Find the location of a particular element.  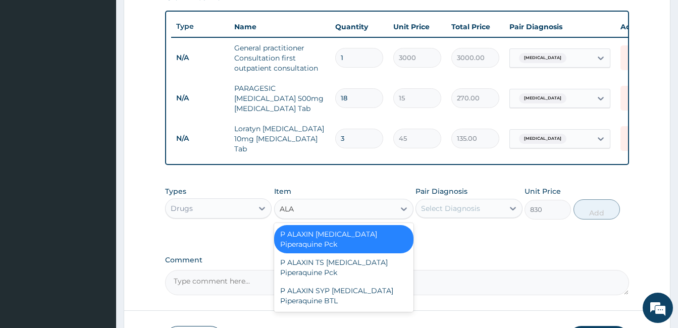

th: Pair Diagnosis is located at coordinates (560, 27).